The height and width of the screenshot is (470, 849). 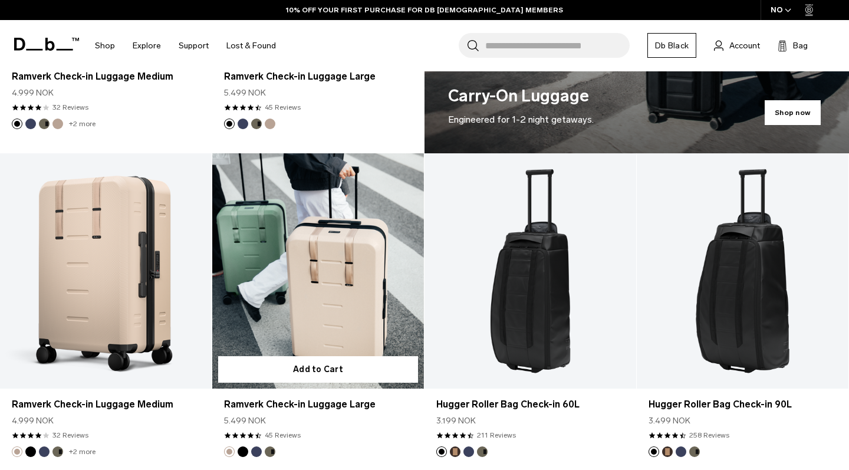 What do you see at coordinates (497, 435) in the screenshot?
I see `a: 211 reviews` at bounding box center [497, 435].